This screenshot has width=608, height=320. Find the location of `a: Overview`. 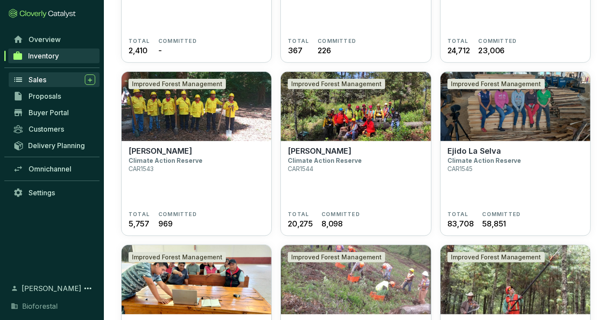

a: Overview is located at coordinates (54, 39).